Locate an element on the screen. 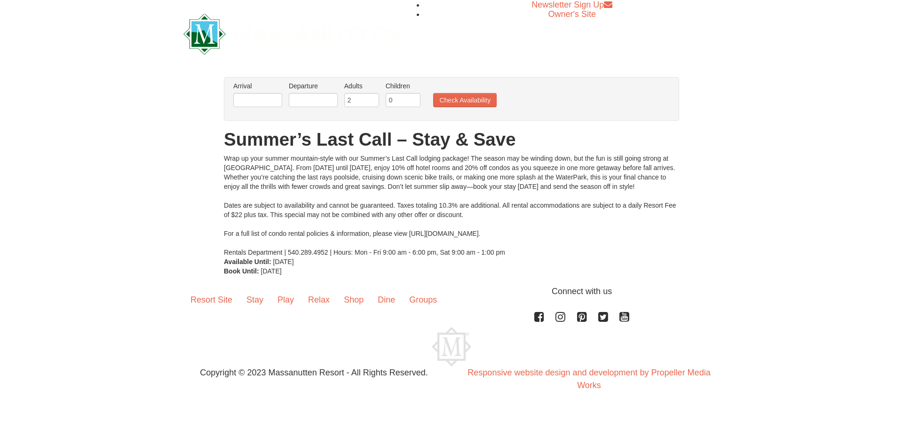 This screenshot has width=903, height=444. a: Owner's Site is located at coordinates (572, 14).